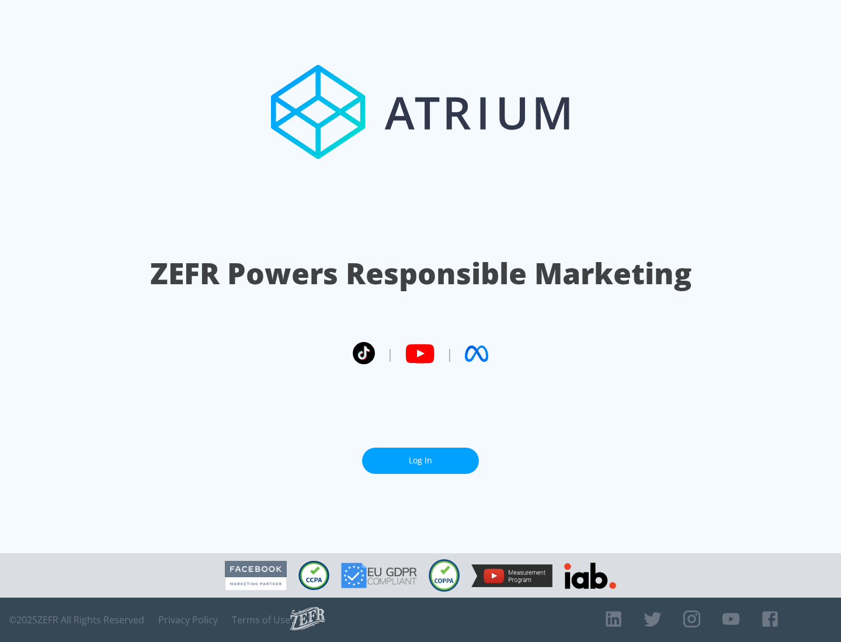 This screenshot has height=642, width=841. I want to click on a: Log In, so click(421, 461).